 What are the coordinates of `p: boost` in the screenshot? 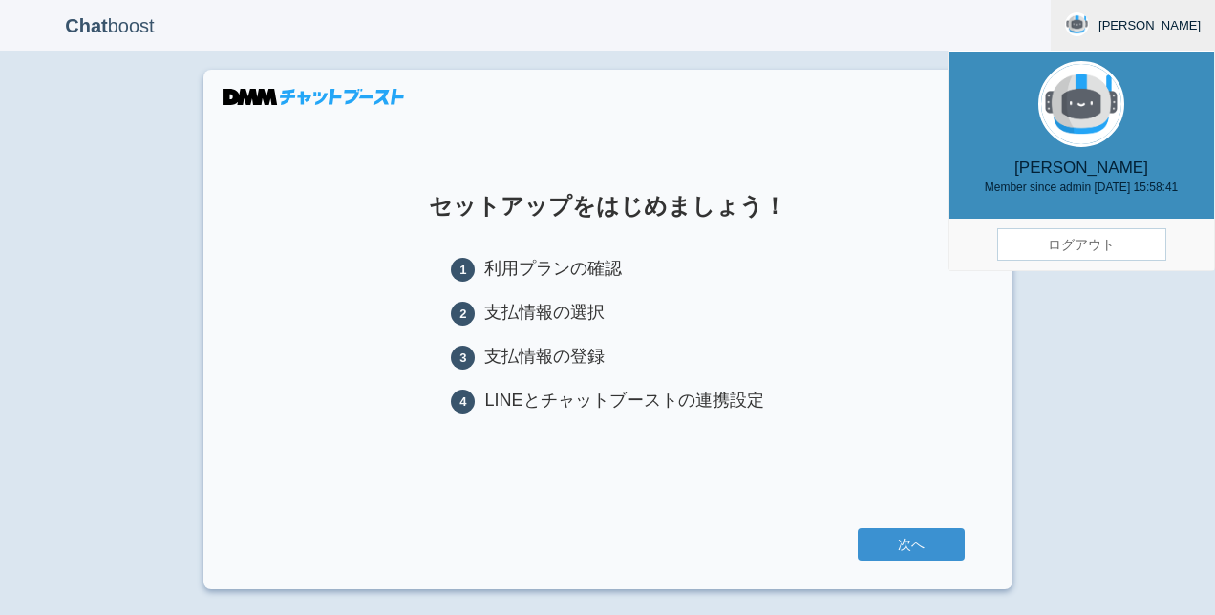 It's located at (110, 26).